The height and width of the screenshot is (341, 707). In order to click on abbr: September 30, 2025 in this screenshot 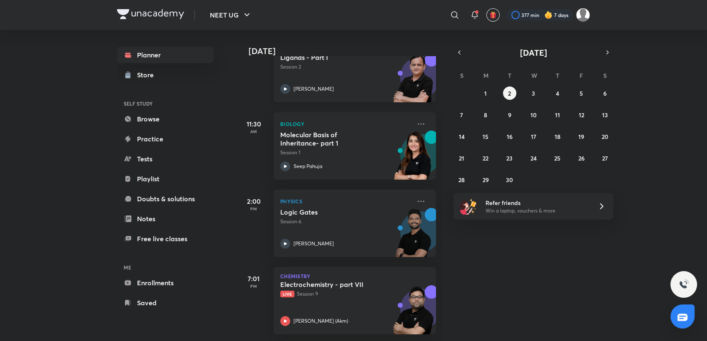, I will do `click(509, 180)`.